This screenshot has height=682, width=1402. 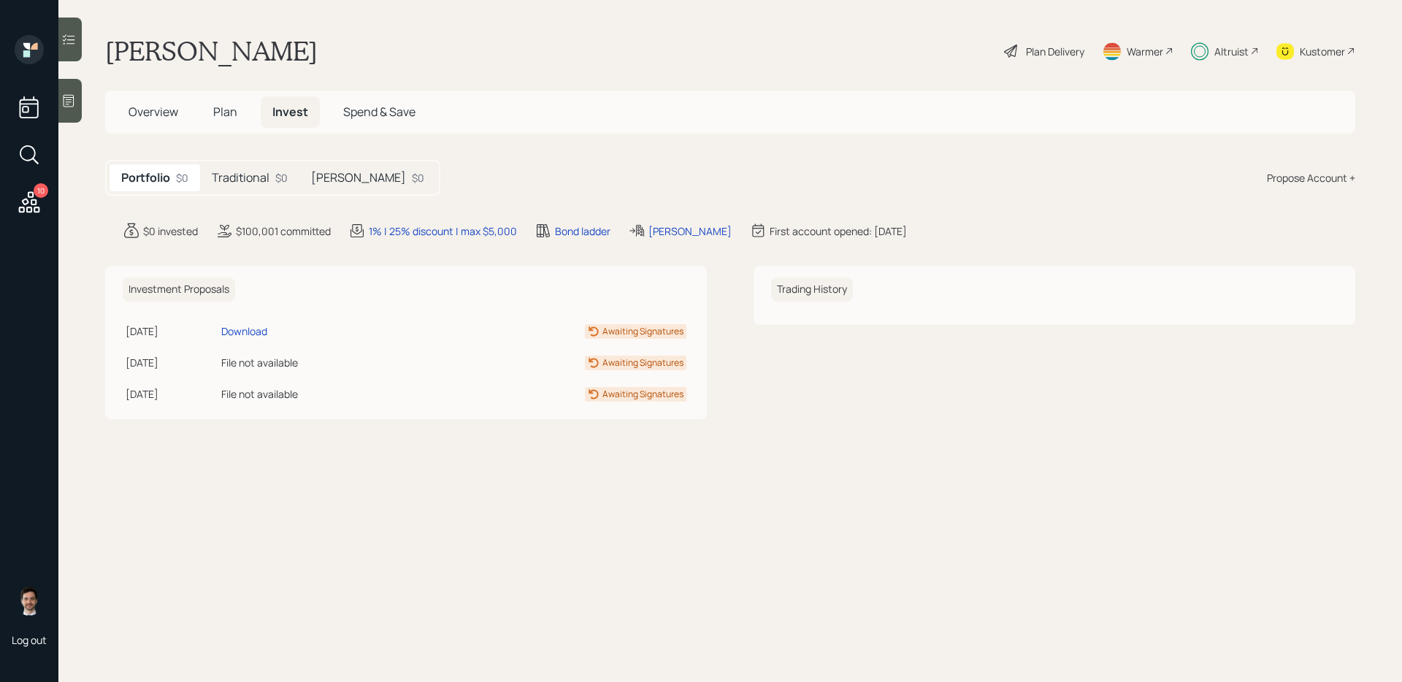 I want to click on h6: Trading History, so click(x=812, y=289).